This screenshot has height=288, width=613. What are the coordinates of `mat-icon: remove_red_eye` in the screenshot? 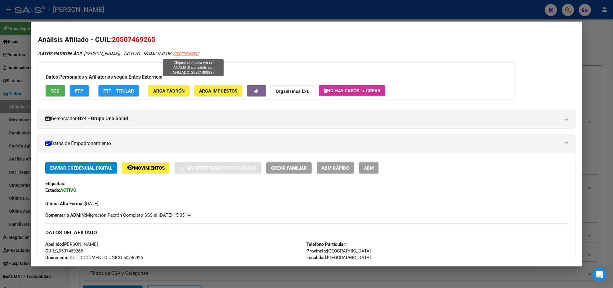 It's located at (130, 168).